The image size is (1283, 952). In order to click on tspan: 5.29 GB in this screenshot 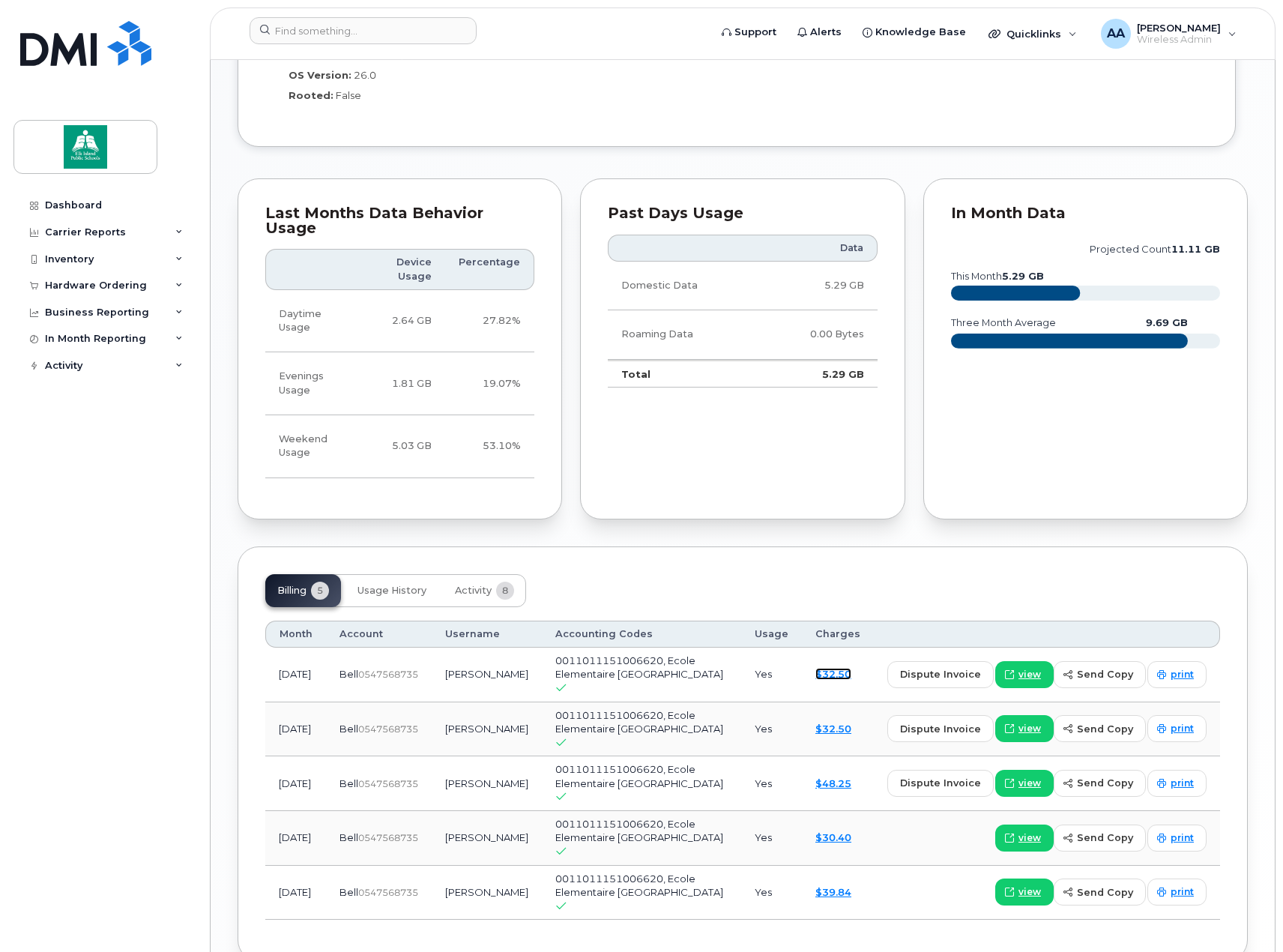, I will do `click(1023, 276)`.